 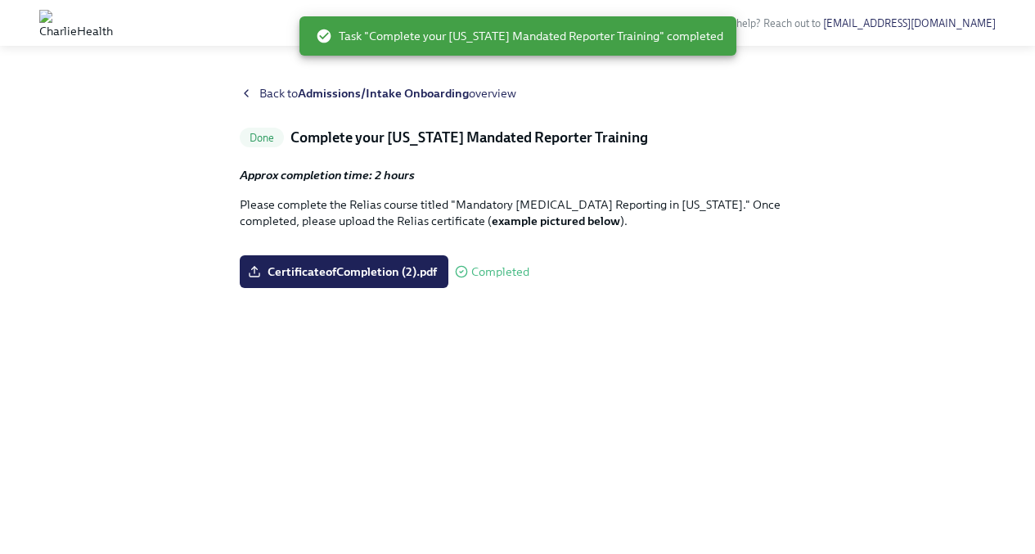 I want to click on strong: Approx completion time: 2 hours, so click(x=327, y=175).